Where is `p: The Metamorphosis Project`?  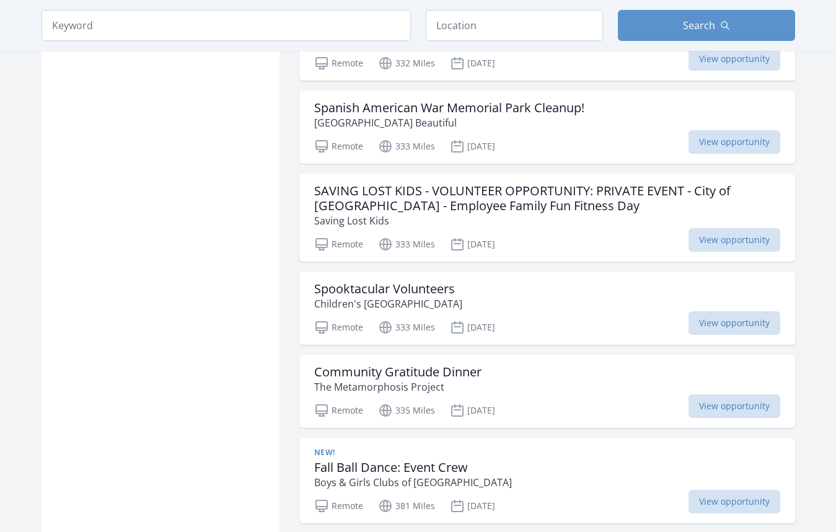 p: The Metamorphosis Project is located at coordinates (398, 387).